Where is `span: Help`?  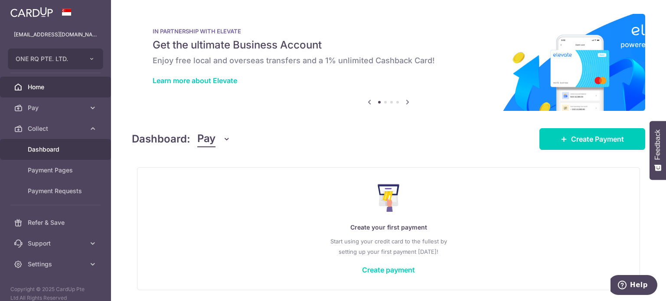 span: Help is located at coordinates (28, 10).